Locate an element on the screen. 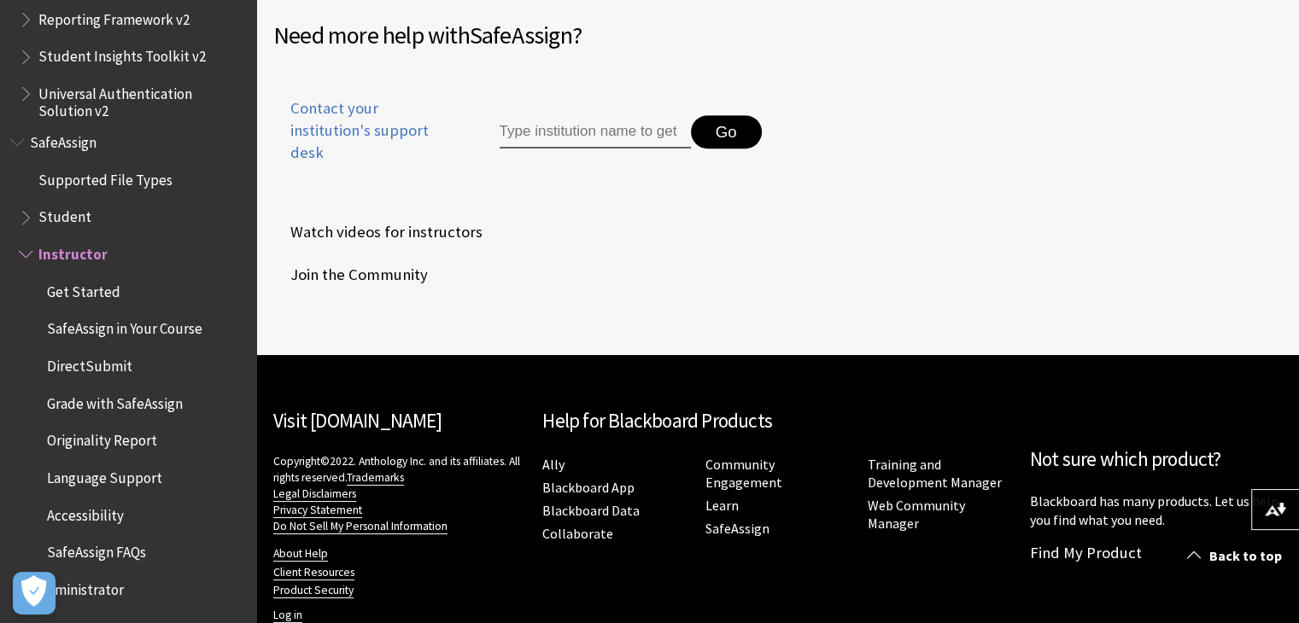 Image resolution: width=1299 pixels, height=623 pixels. span: Language Support is located at coordinates (104, 475).